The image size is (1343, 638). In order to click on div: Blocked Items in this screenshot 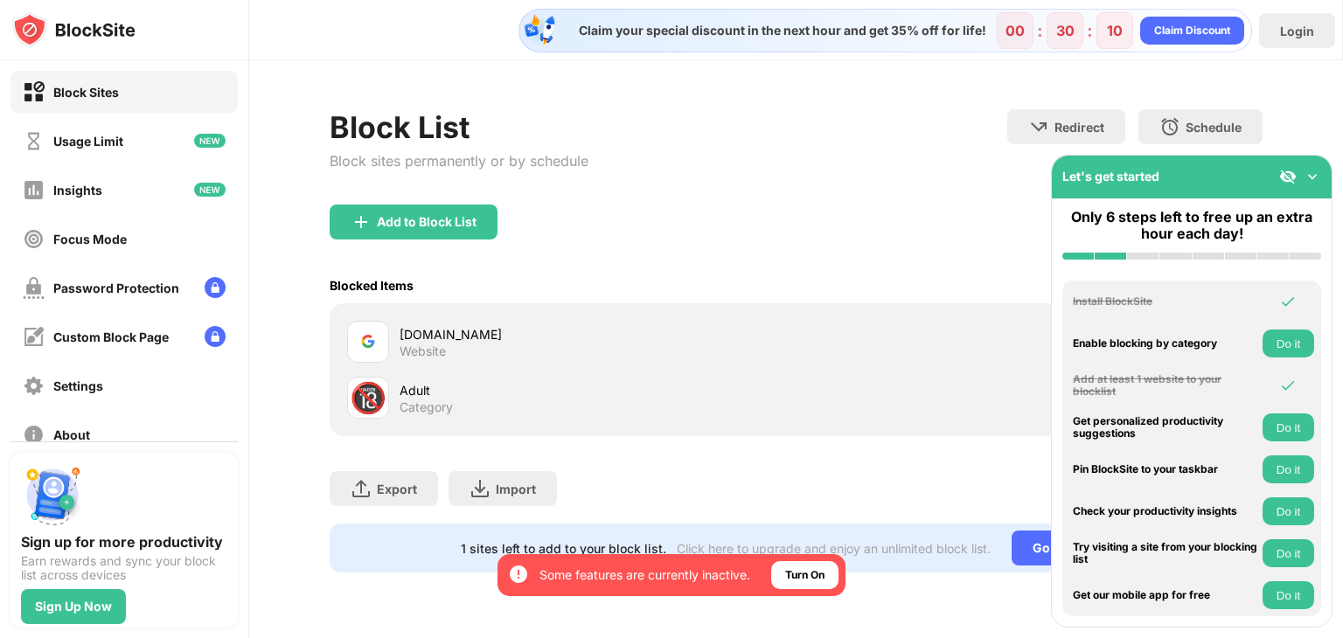, I will do `click(372, 285)`.